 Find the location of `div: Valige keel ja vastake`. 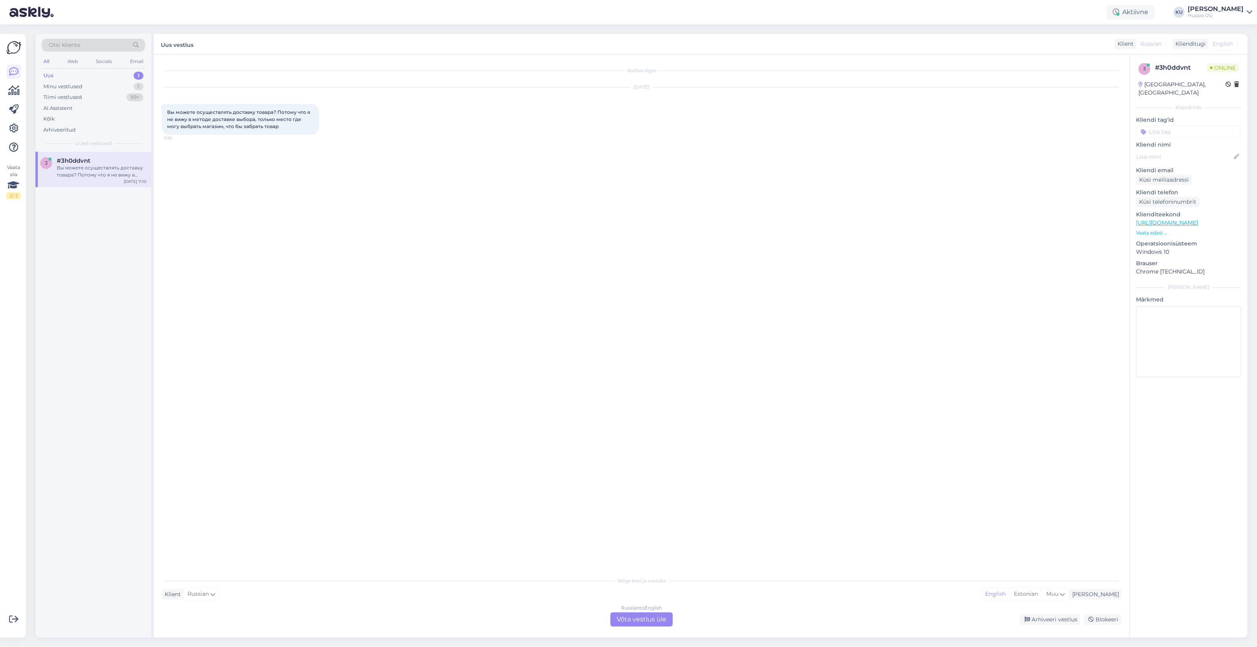

div: Valige keel ja vastake is located at coordinates (641, 581).